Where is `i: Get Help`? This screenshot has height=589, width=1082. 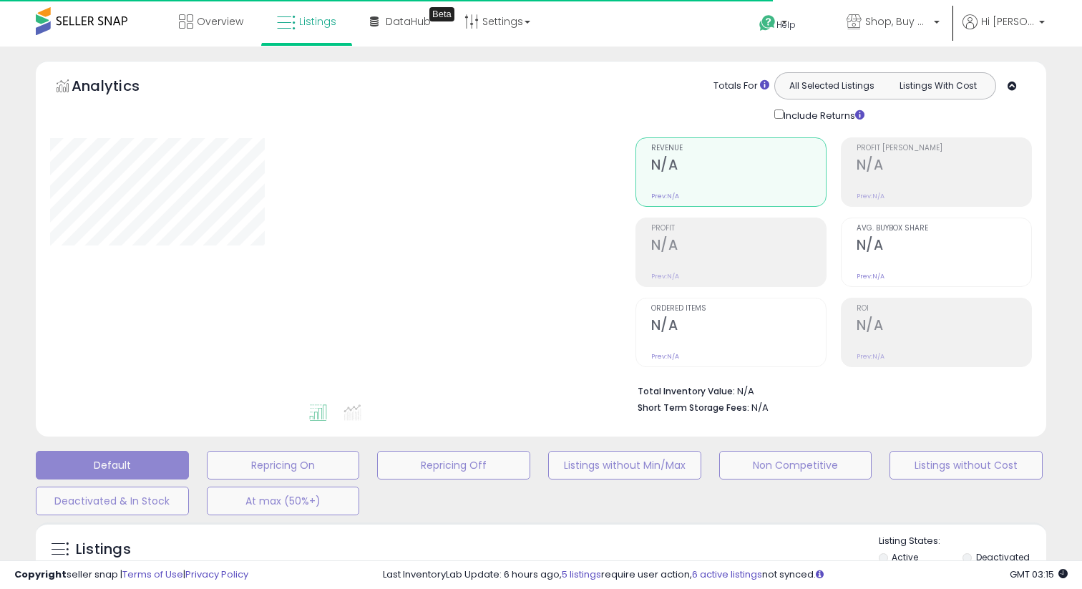
i: Get Help is located at coordinates (767, 23).